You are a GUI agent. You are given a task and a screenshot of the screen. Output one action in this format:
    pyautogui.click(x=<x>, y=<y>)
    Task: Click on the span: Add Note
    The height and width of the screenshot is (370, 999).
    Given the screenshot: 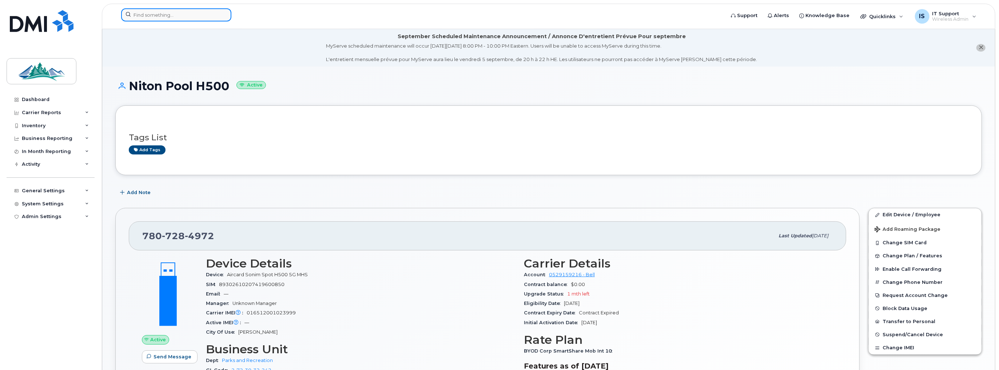 What is the action you would take?
    pyautogui.click(x=139, y=192)
    